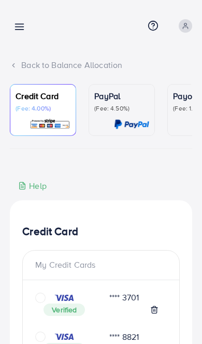 The image size is (202, 344). Describe the element at coordinates (101, 65) in the screenshot. I see `div: Back to Balance Allocation` at that location.